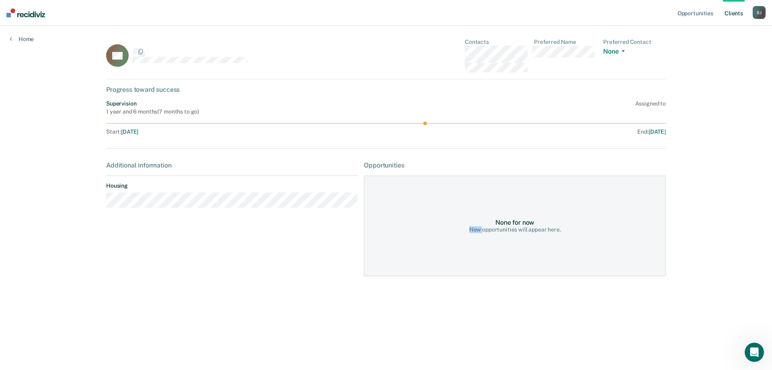 Image resolution: width=772 pixels, height=370 pixels. What do you see at coordinates (22, 39) in the screenshot?
I see `a: Home` at bounding box center [22, 39].